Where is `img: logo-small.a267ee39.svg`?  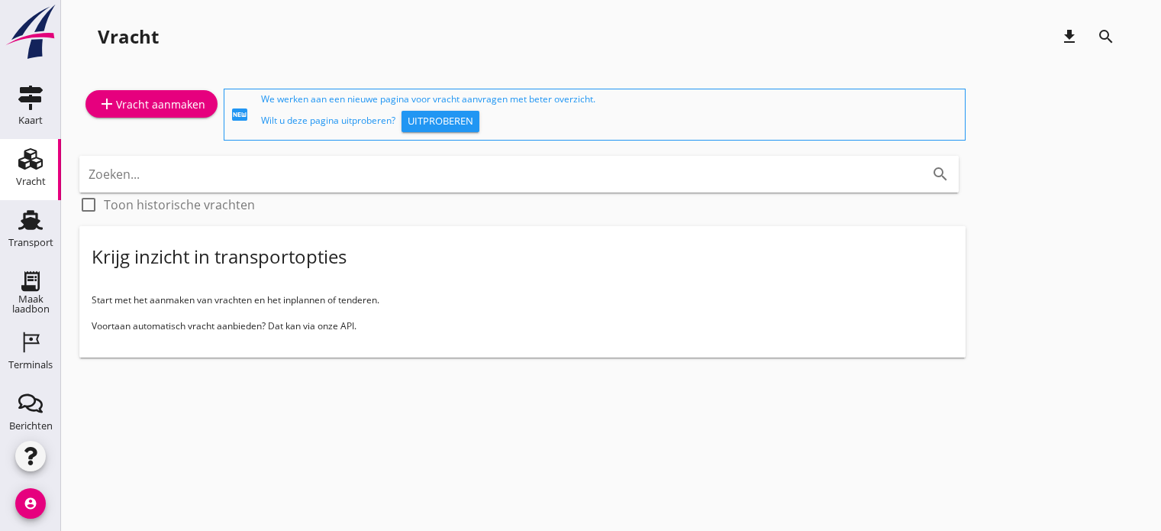
img: logo-small.a267ee39.svg is located at coordinates (31, 32).